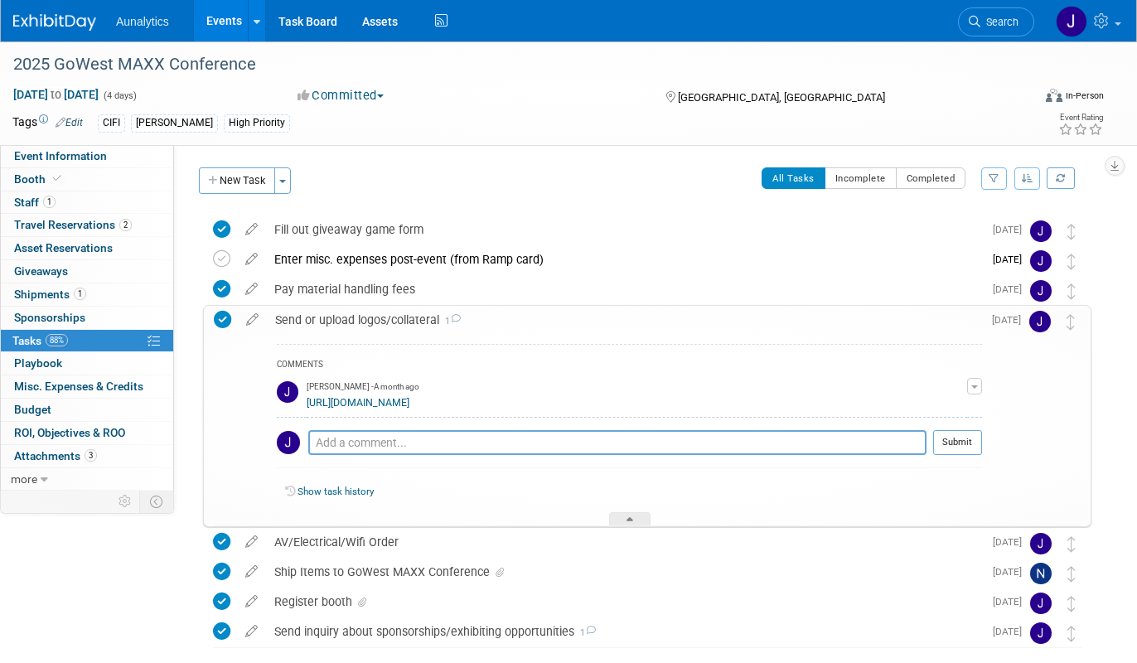  Describe the element at coordinates (237, 181) in the screenshot. I see `button: New Task` at that location.